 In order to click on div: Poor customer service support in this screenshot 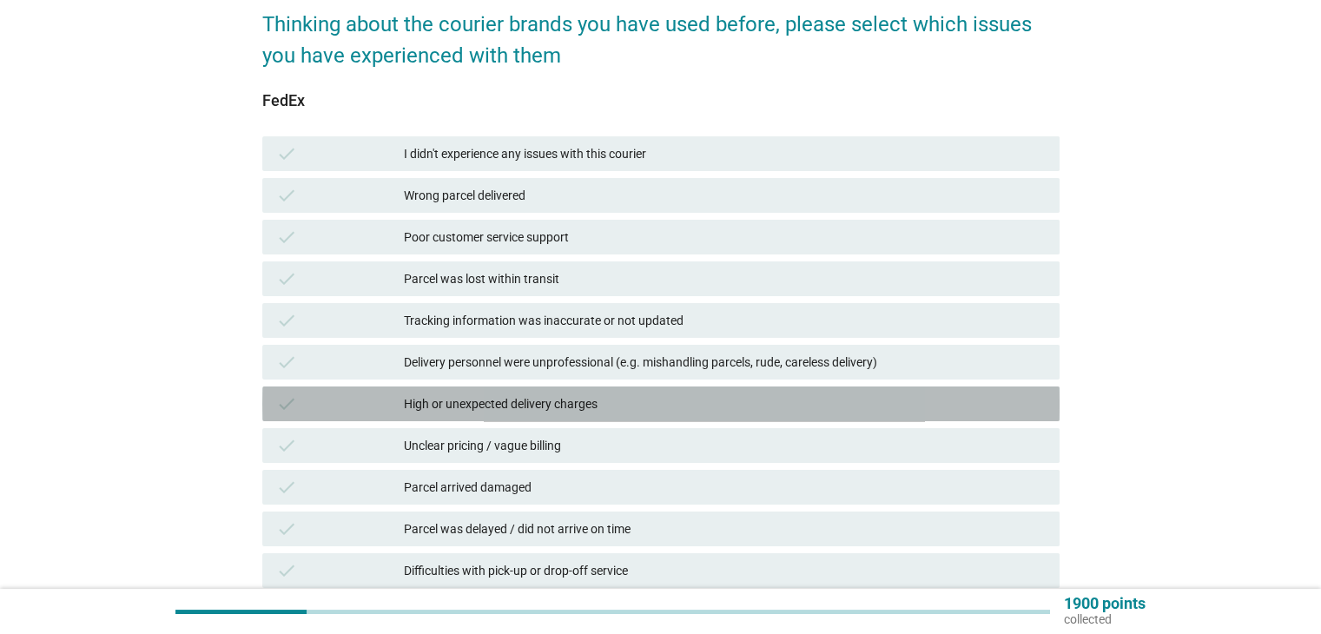, I will do `click(724, 237)`.